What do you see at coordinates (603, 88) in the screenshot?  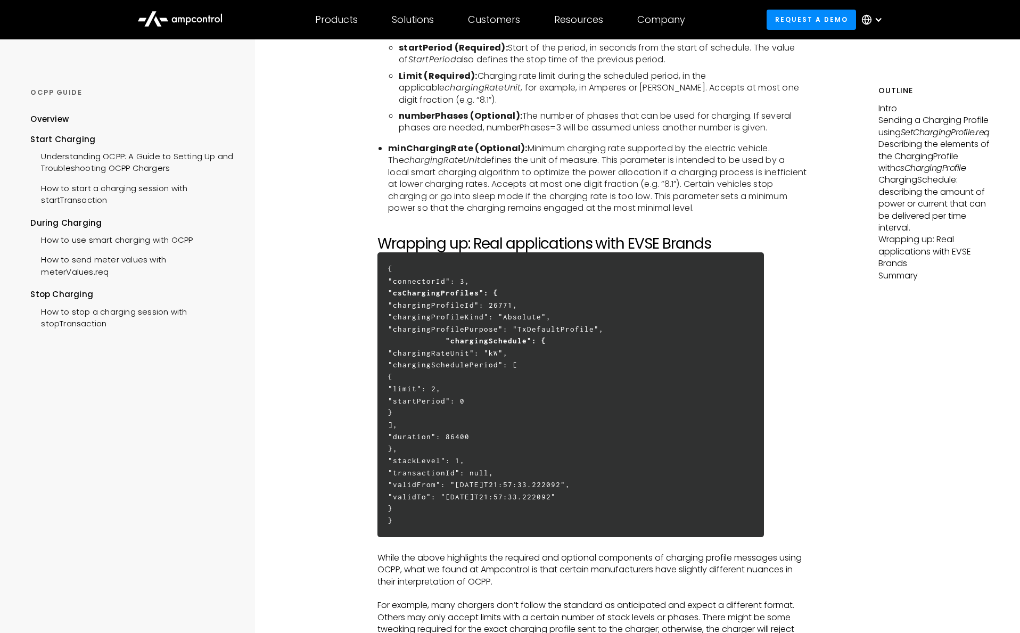 I see `li: Charging rate limit during the scheduled period, in the applicable , for example, in Amperes or [...` at bounding box center [603, 88].